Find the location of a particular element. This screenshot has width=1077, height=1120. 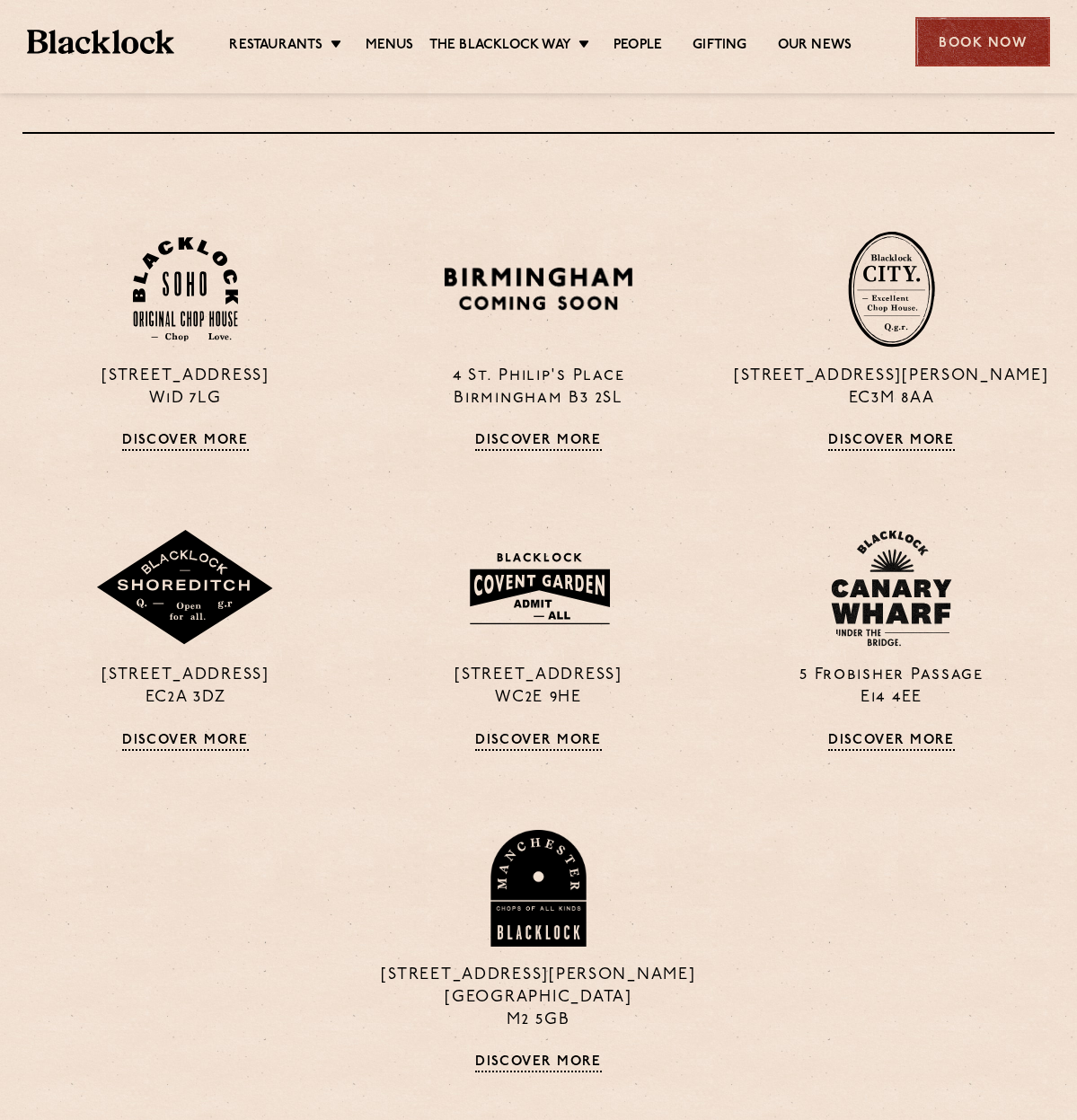

img: Soho-stamp-default.svg is located at coordinates (185, 290).